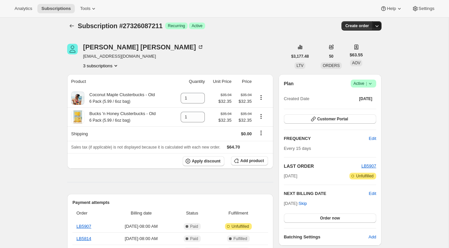  Describe the element at coordinates (289, 83) in the screenshot. I see `h2: Plan` at that location.